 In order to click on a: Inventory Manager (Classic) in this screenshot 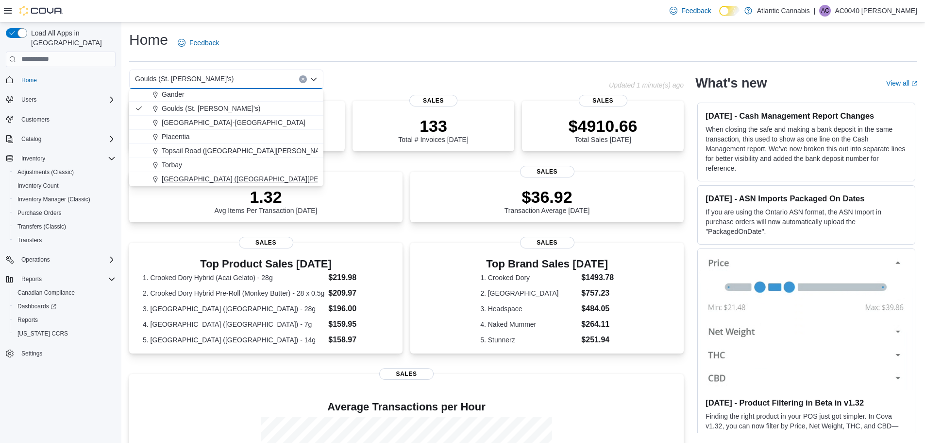, I will do `click(54, 199)`.